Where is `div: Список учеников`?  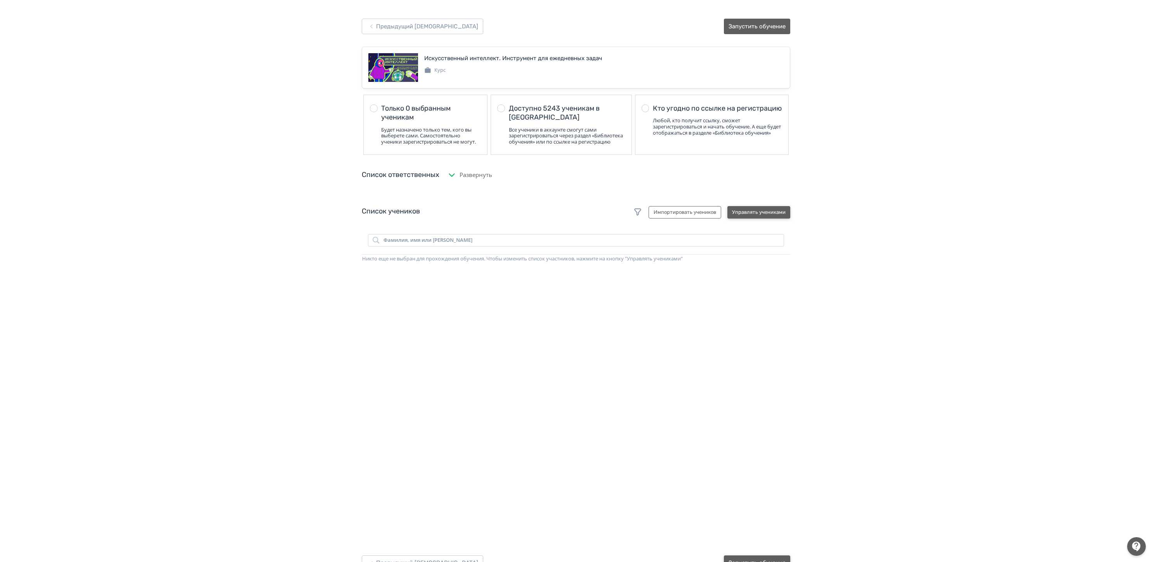
div: Список учеников is located at coordinates (576, 212).